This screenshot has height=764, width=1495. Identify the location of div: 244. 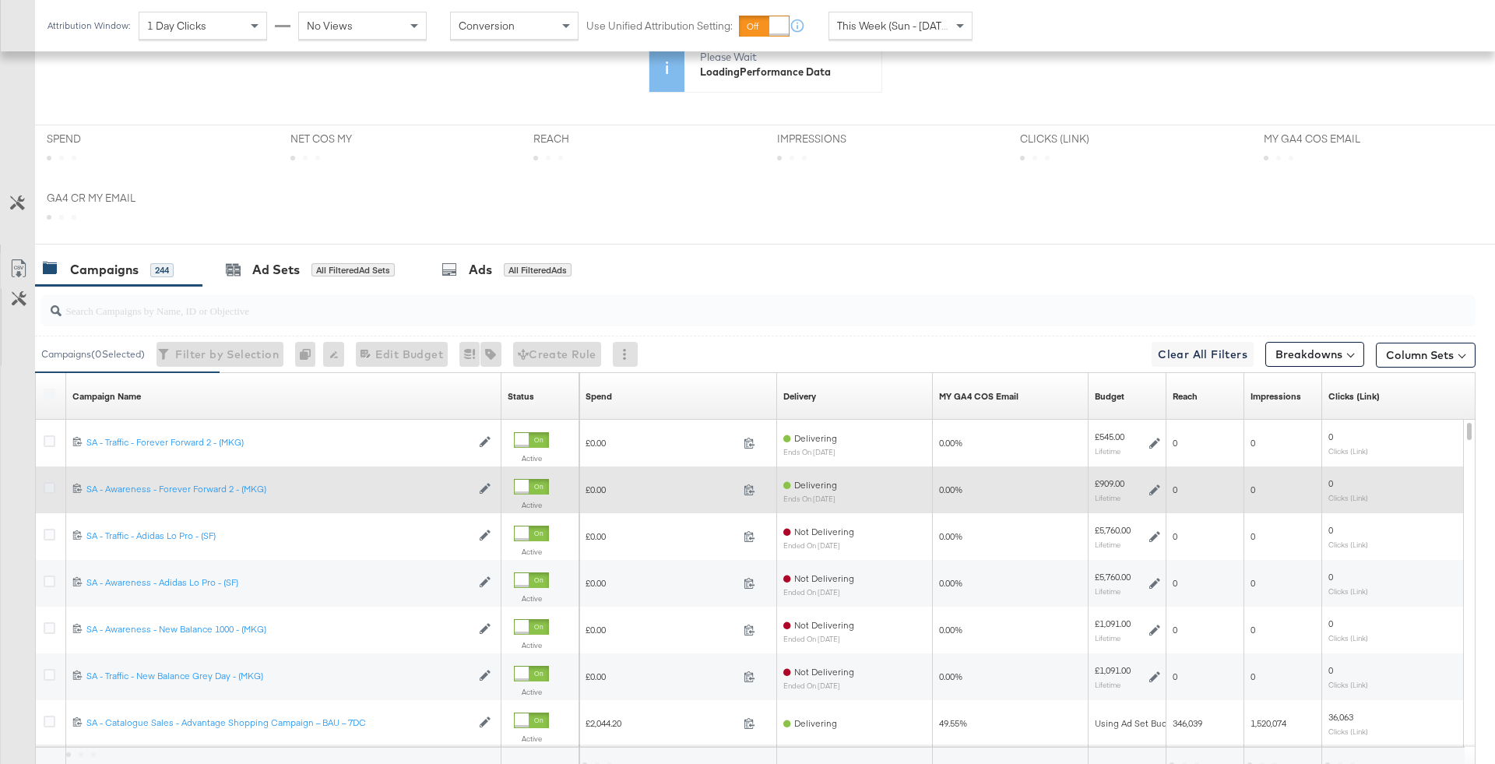
(162, 270).